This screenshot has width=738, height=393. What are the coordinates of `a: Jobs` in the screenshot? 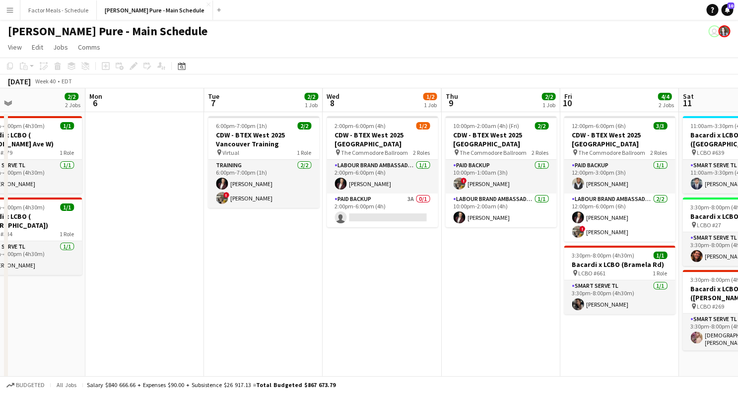 It's located at (61, 47).